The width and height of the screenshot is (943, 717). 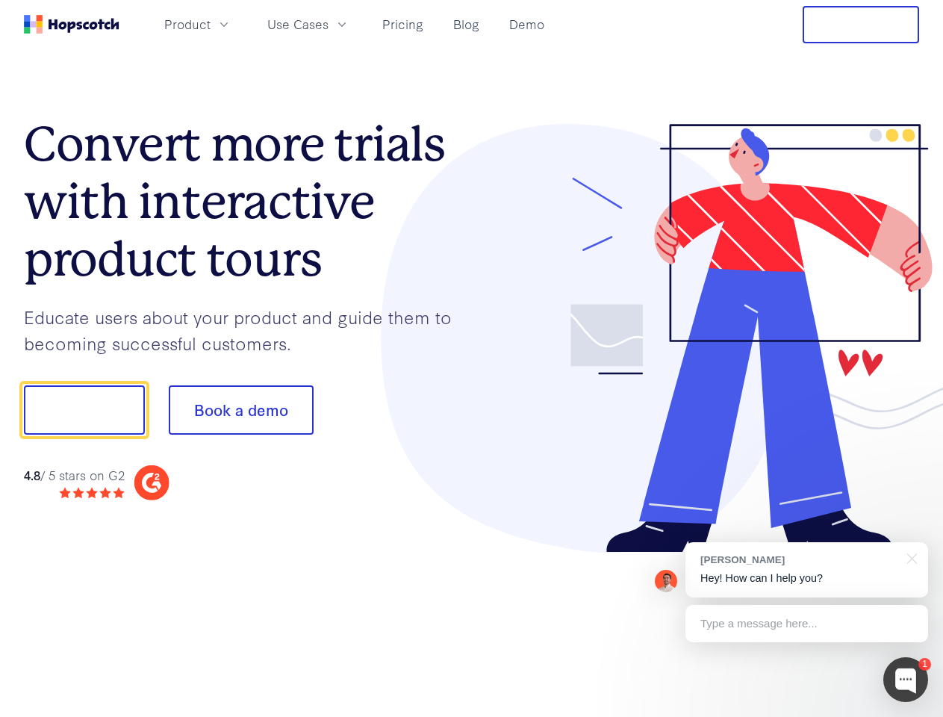 I want to click on a: Free Trial, so click(x=861, y=25).